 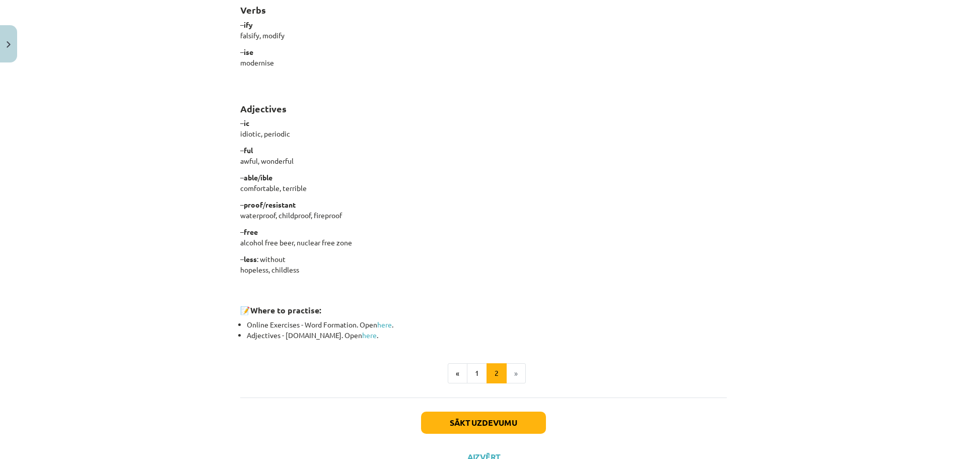 I want to click on b: ible, so click(x=266, y=177).